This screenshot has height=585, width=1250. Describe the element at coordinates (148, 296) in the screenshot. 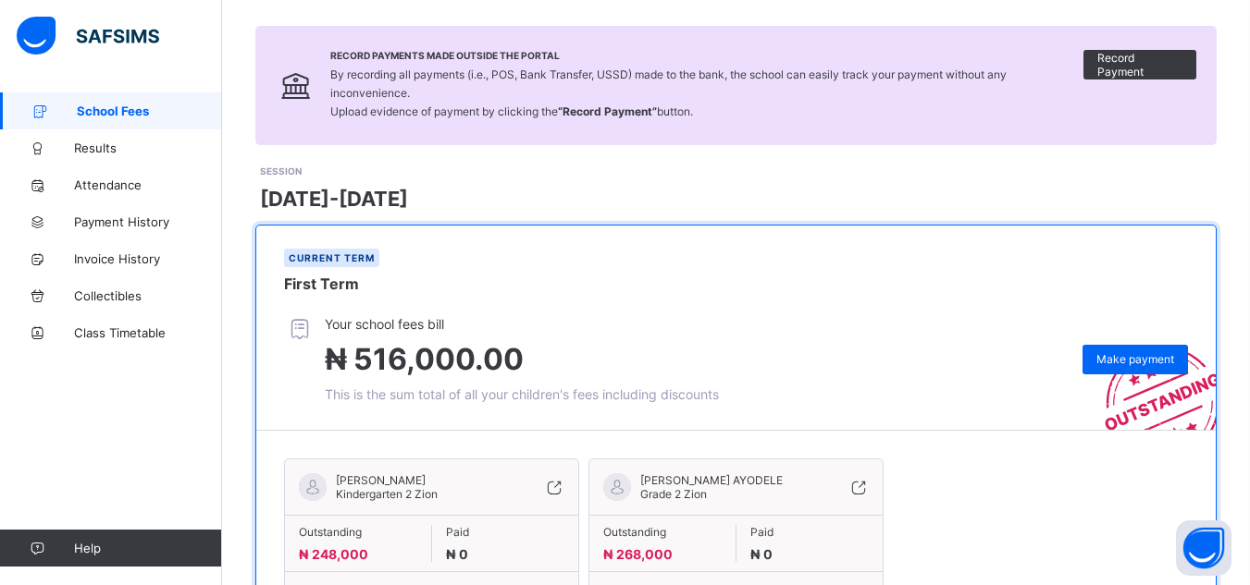

I see `span: Collectibles` at that location.